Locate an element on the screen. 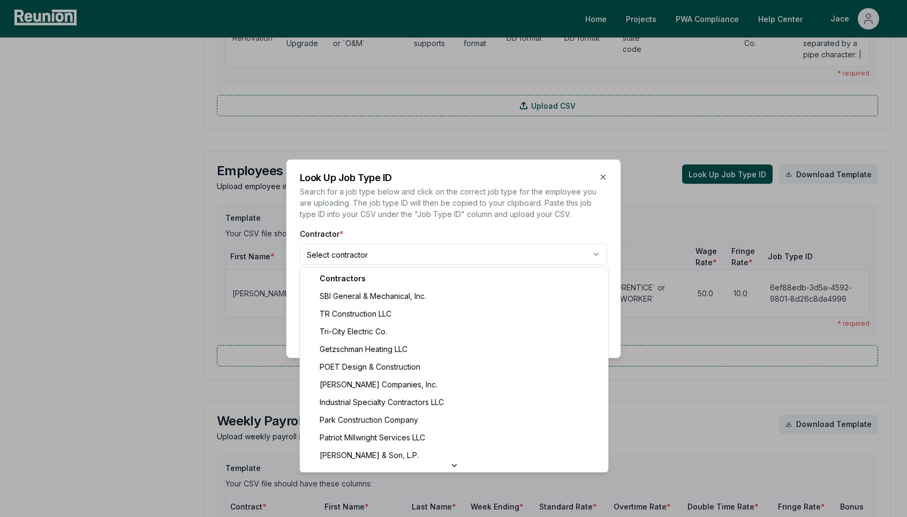  span: Patriot Millwright Services LLC is located at coordinates (372, 437).